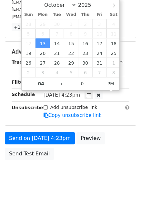  Describe the element at coordinates (43, 34) in the screenshot. I see `span: October 6, 2025` at that location.